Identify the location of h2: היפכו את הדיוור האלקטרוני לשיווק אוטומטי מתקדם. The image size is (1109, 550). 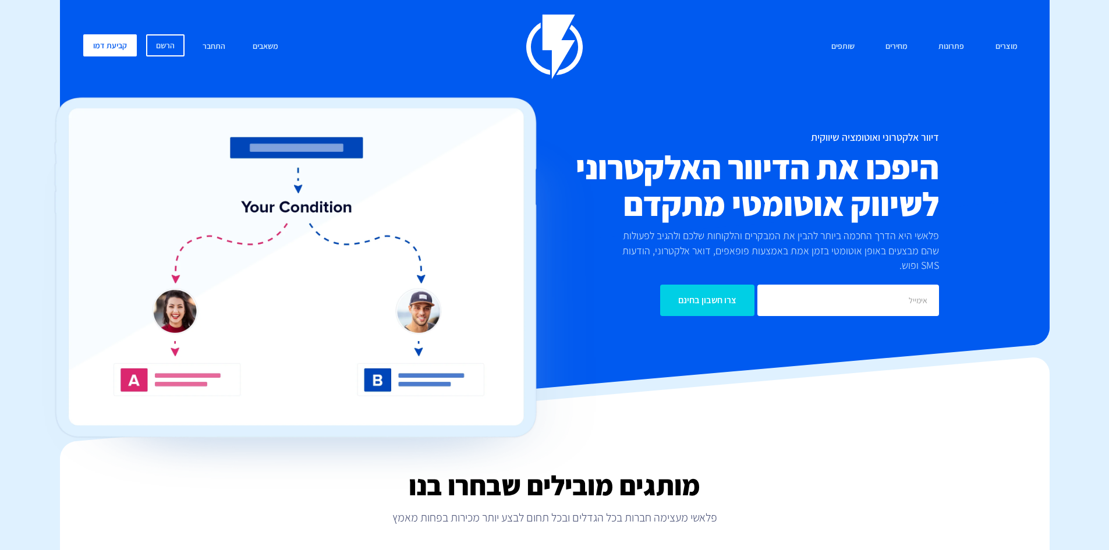
(712, 186).